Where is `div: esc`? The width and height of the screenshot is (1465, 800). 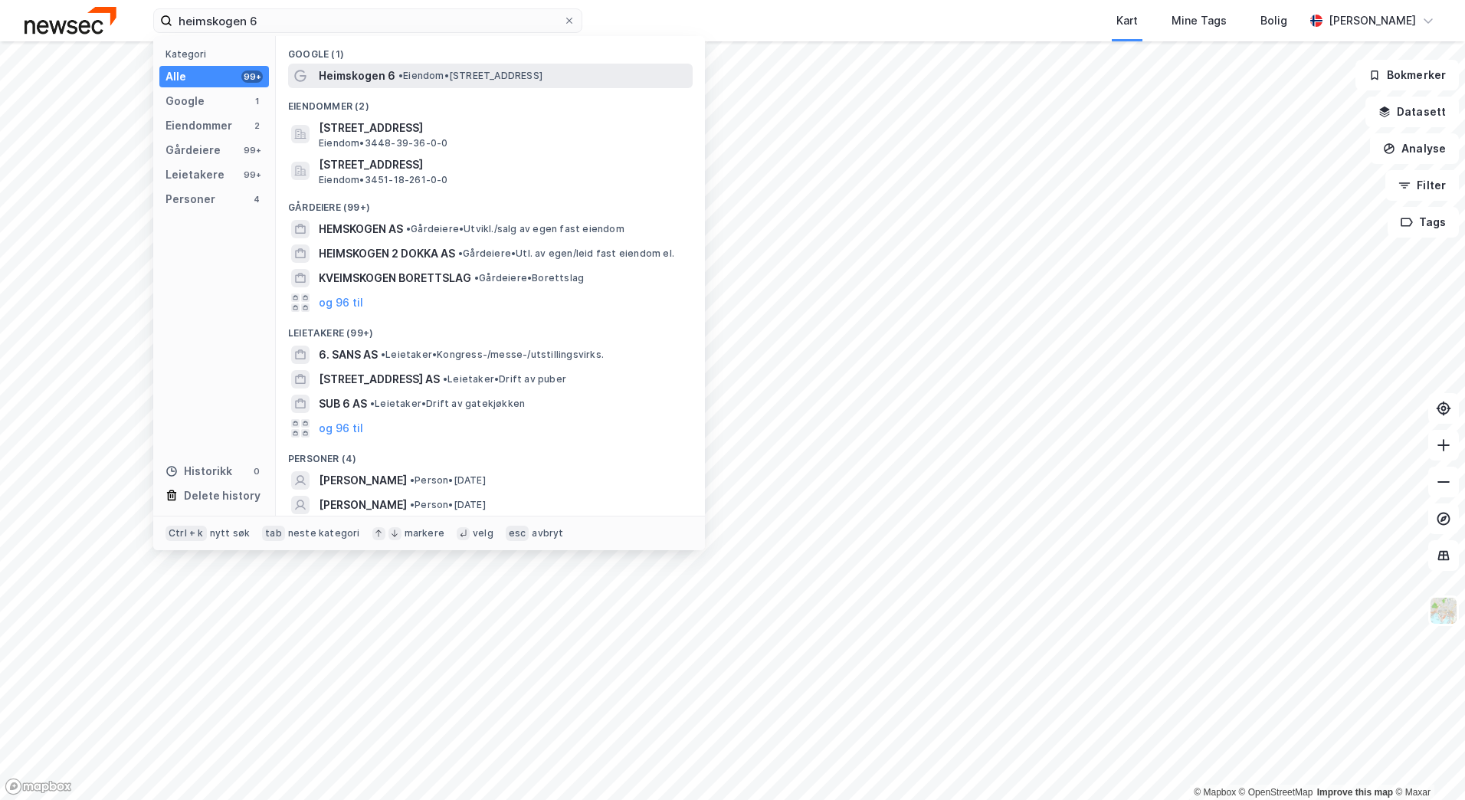
div: esc is located at coordinates (517, 533).